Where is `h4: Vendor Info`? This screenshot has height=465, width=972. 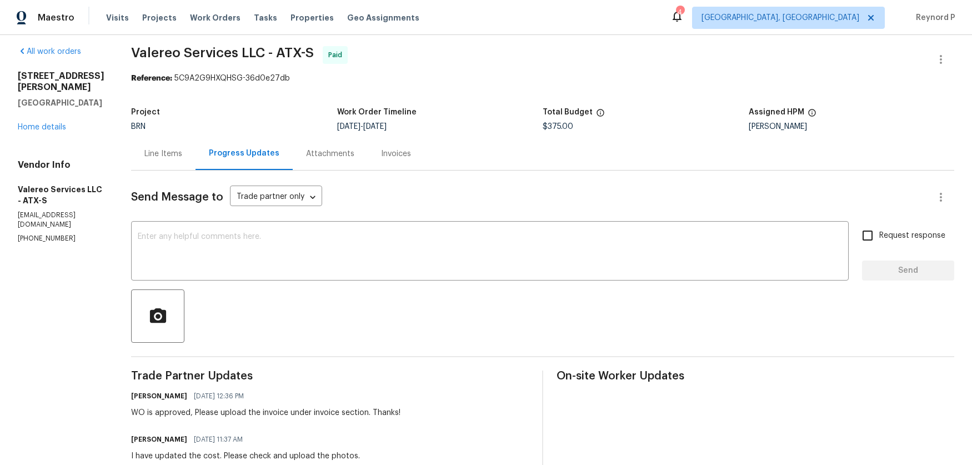 h4: Vendor Info is located at coordinates (61, 165).